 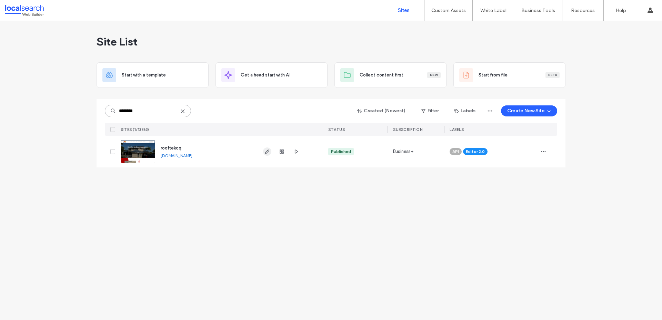 I want to click on span: Business+, so click(x=403, y=152).